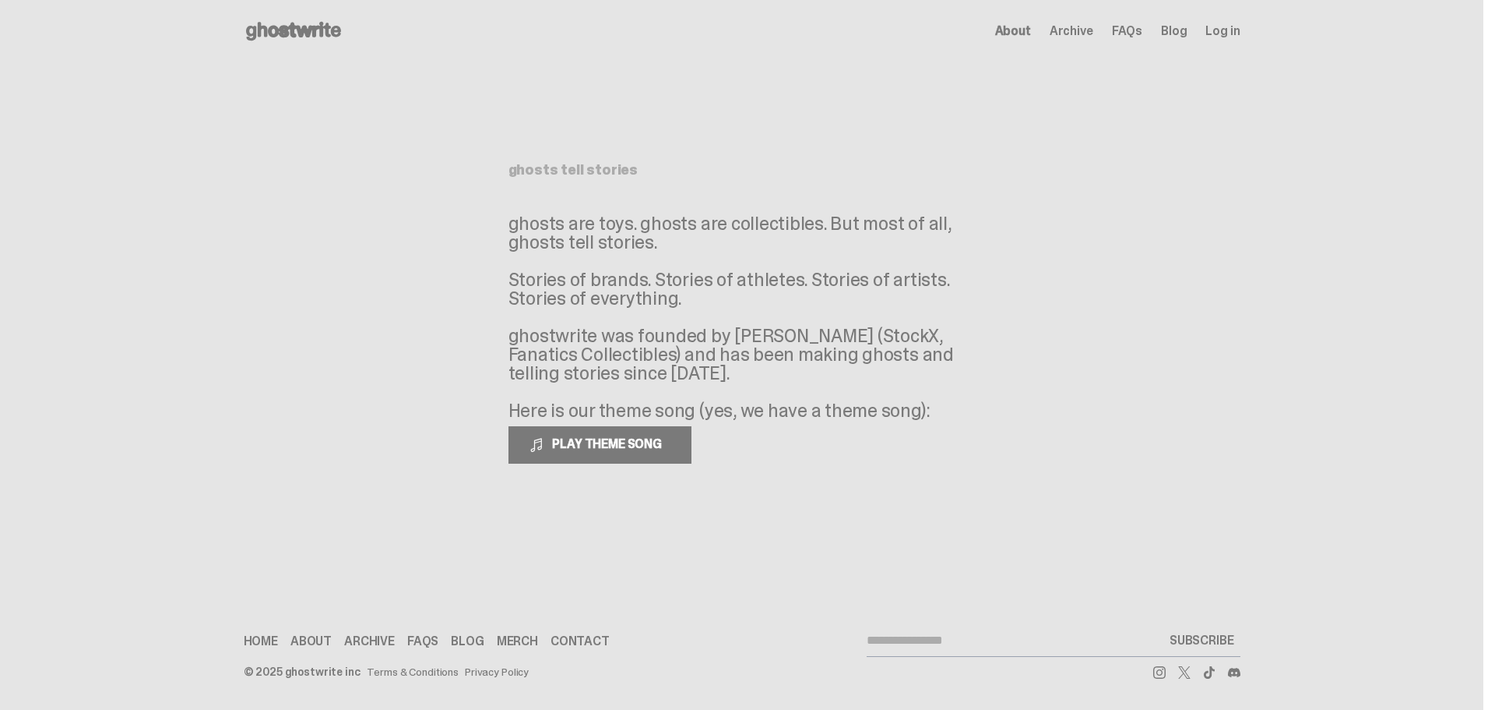 The height and width of the screenshot is (710, 1495). I want to click on h1: ghosts tell stories, so click(742, 170).